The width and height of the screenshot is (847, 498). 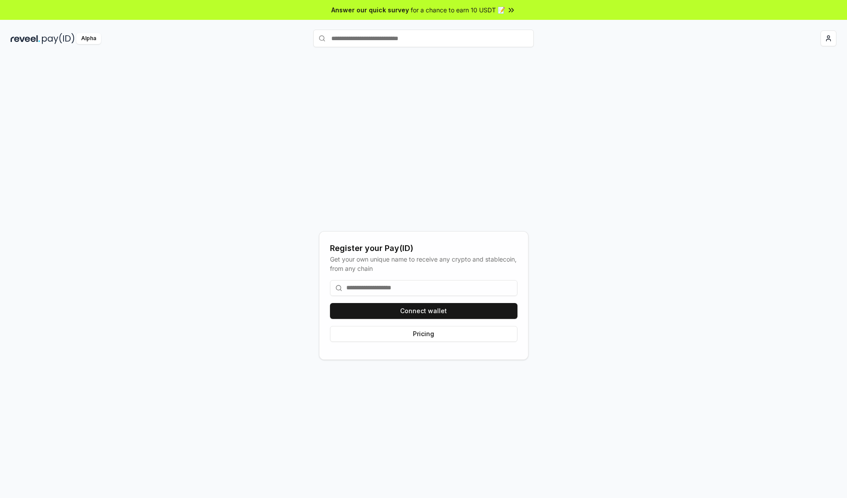 I want to click on button: Connect wallet, so click(x=423, y=311).